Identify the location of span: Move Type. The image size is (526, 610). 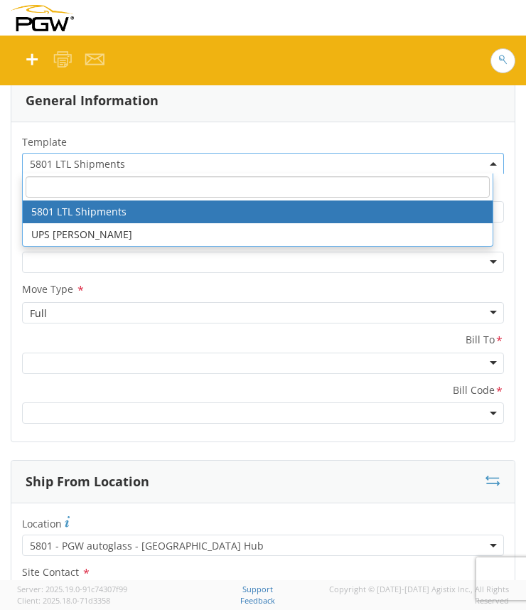
(48, 289).